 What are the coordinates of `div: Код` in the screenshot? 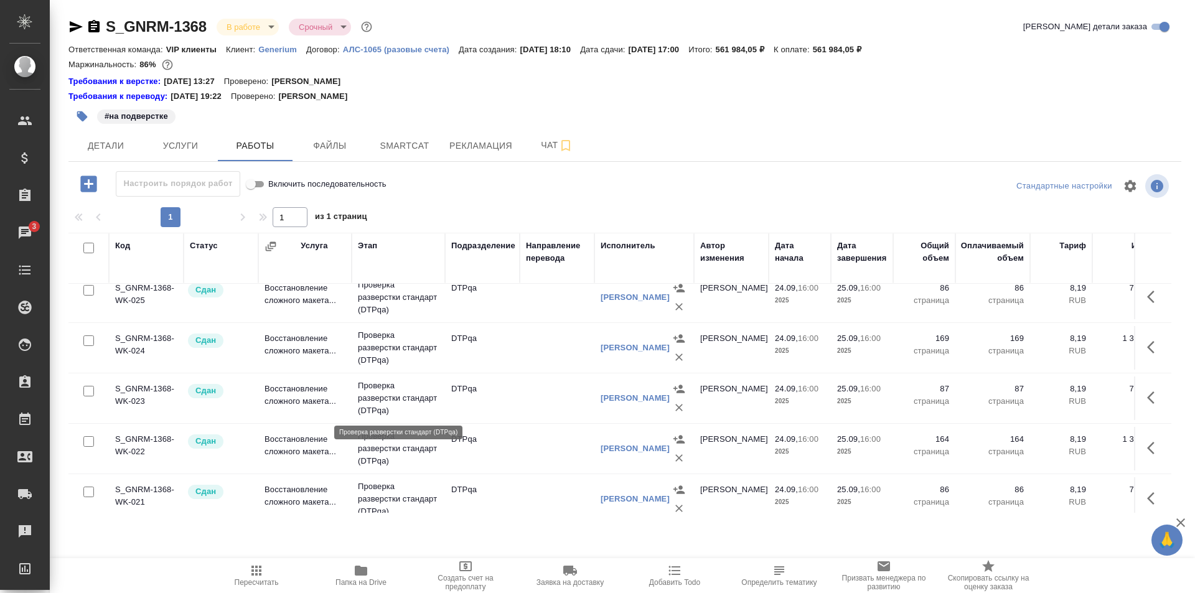 It's located at (123, 246).